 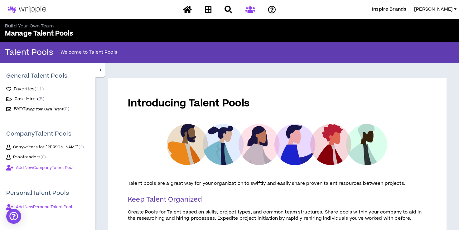 What do you see at coordinates (277, 104) in the screenshot?
I see `h1: Introducing Talent Pools` at bounding box center [277, 104].